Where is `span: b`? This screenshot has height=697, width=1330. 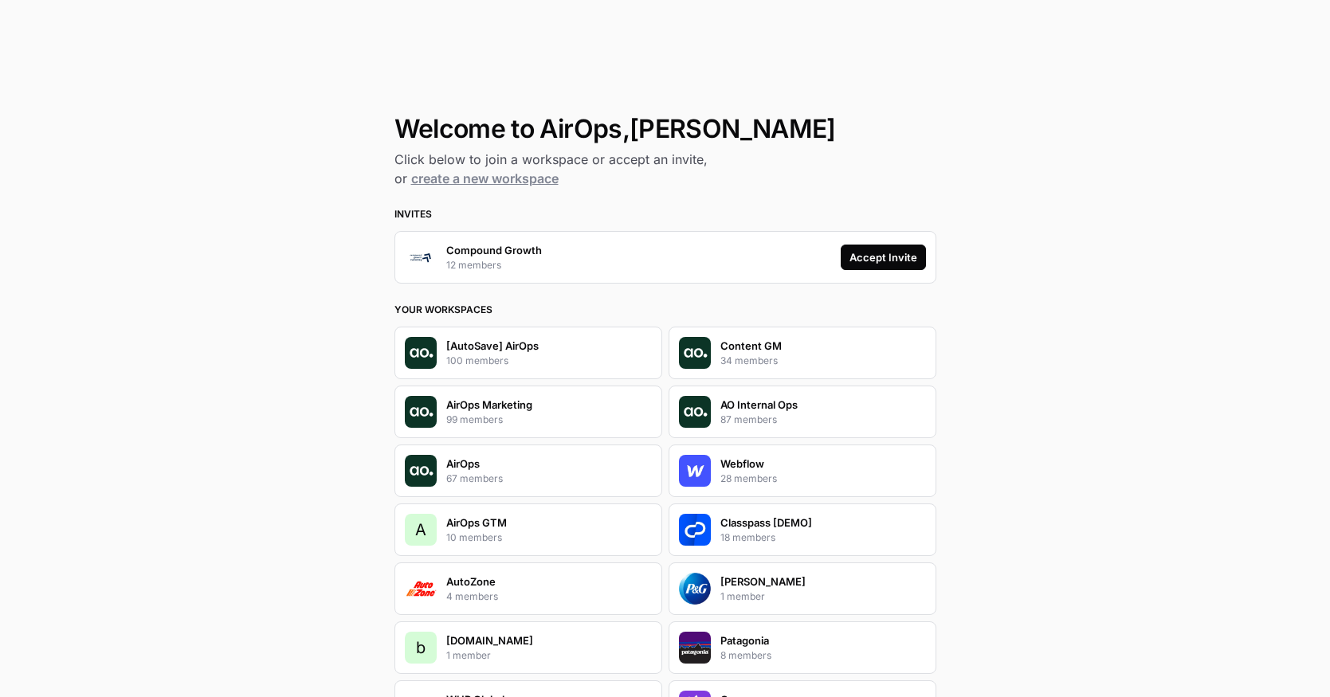
span: b is located at coordinates (421, 648).